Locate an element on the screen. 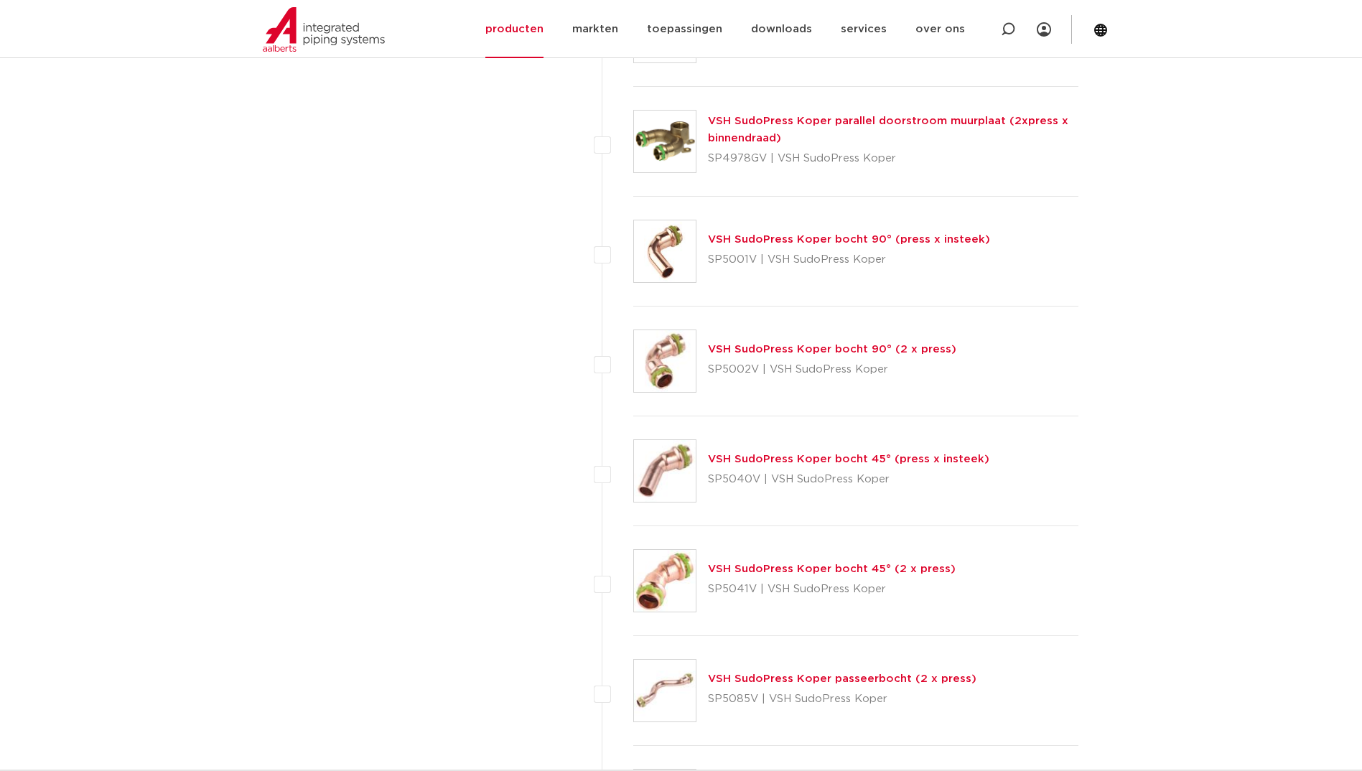 This screenshot has width=1362, height=771. img: Thumbnail for VSH SudoPress Koper bocht 90° (2 x press) is located at coordinates (665, 361).